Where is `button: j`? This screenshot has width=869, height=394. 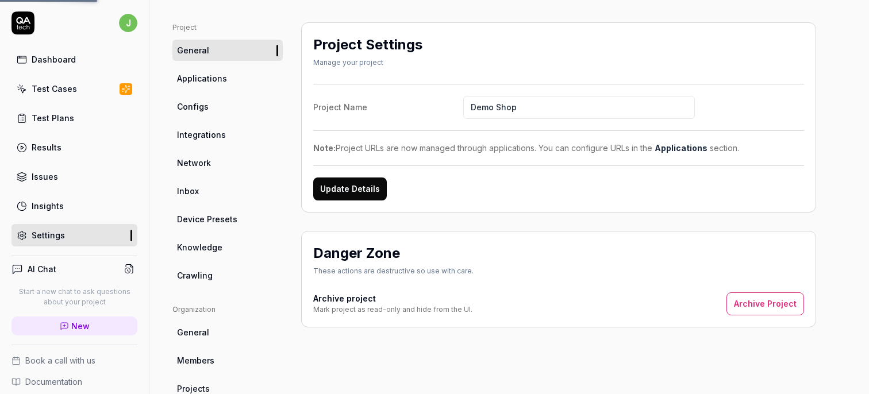 button: j is located at coordinates (128, 23).